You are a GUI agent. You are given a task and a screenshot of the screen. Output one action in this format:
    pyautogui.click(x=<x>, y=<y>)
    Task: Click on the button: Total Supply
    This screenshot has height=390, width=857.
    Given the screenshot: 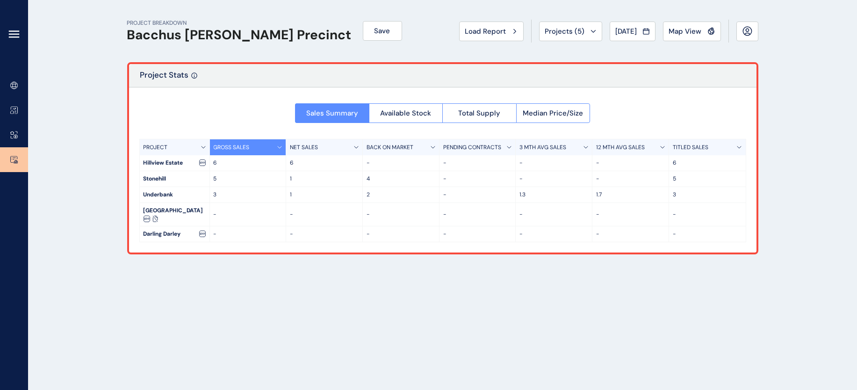 What is the action you would take?
    pyautogui.click(x=479, y=113)
    